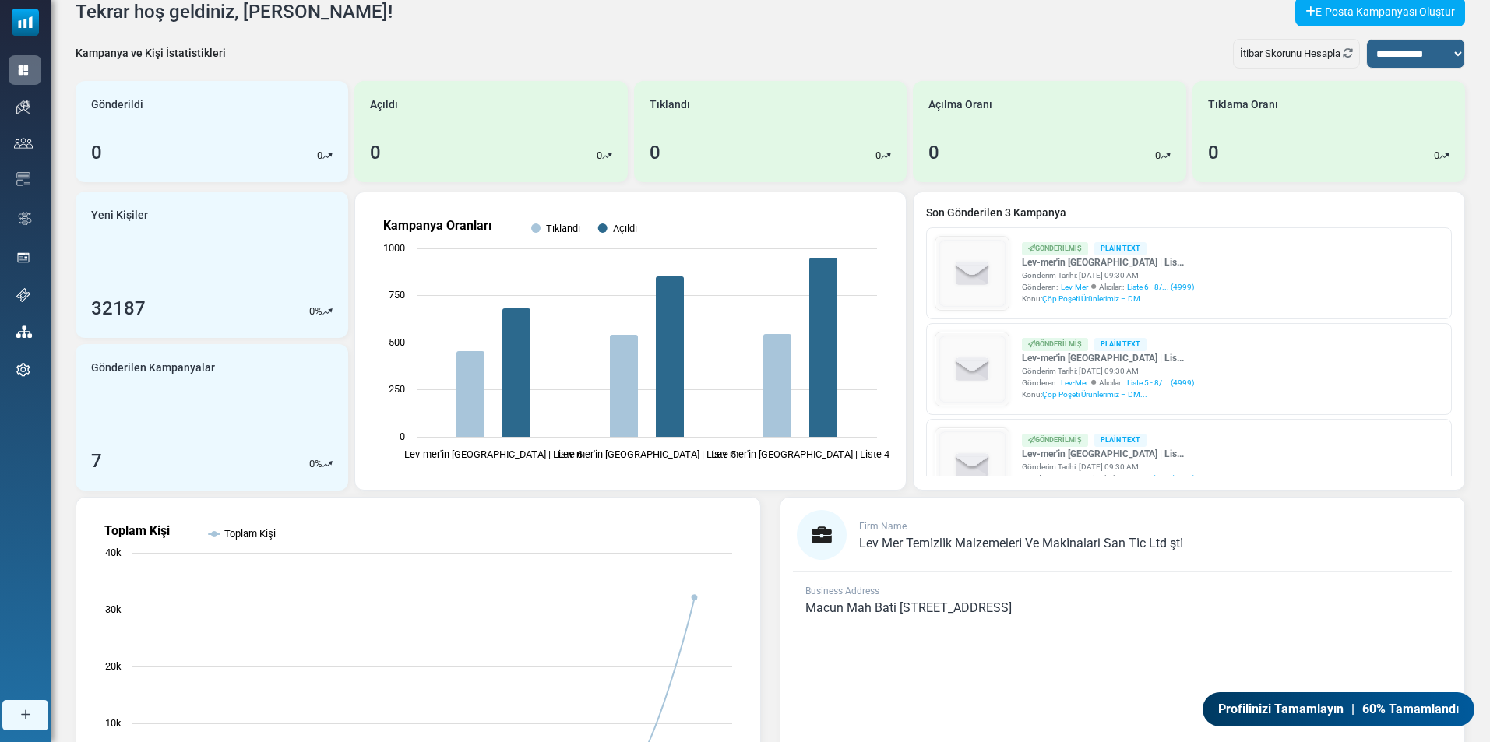 This screenshot has height=742, width=1490. What do you see at coordinates (396, 294) in the screenshot?
I see `text: 750` at bounding box center [396, 294].